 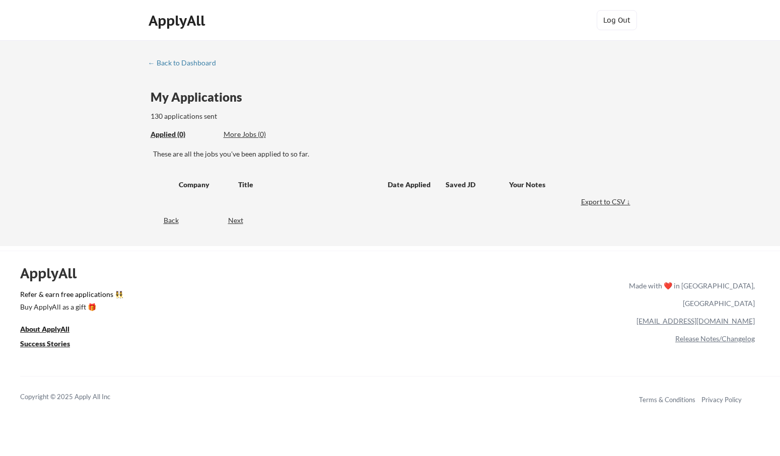 What do you see at coordinates (45, 329) in the screenshot?
I see `u: About ApplyAll` at bounding box center [45, 329].